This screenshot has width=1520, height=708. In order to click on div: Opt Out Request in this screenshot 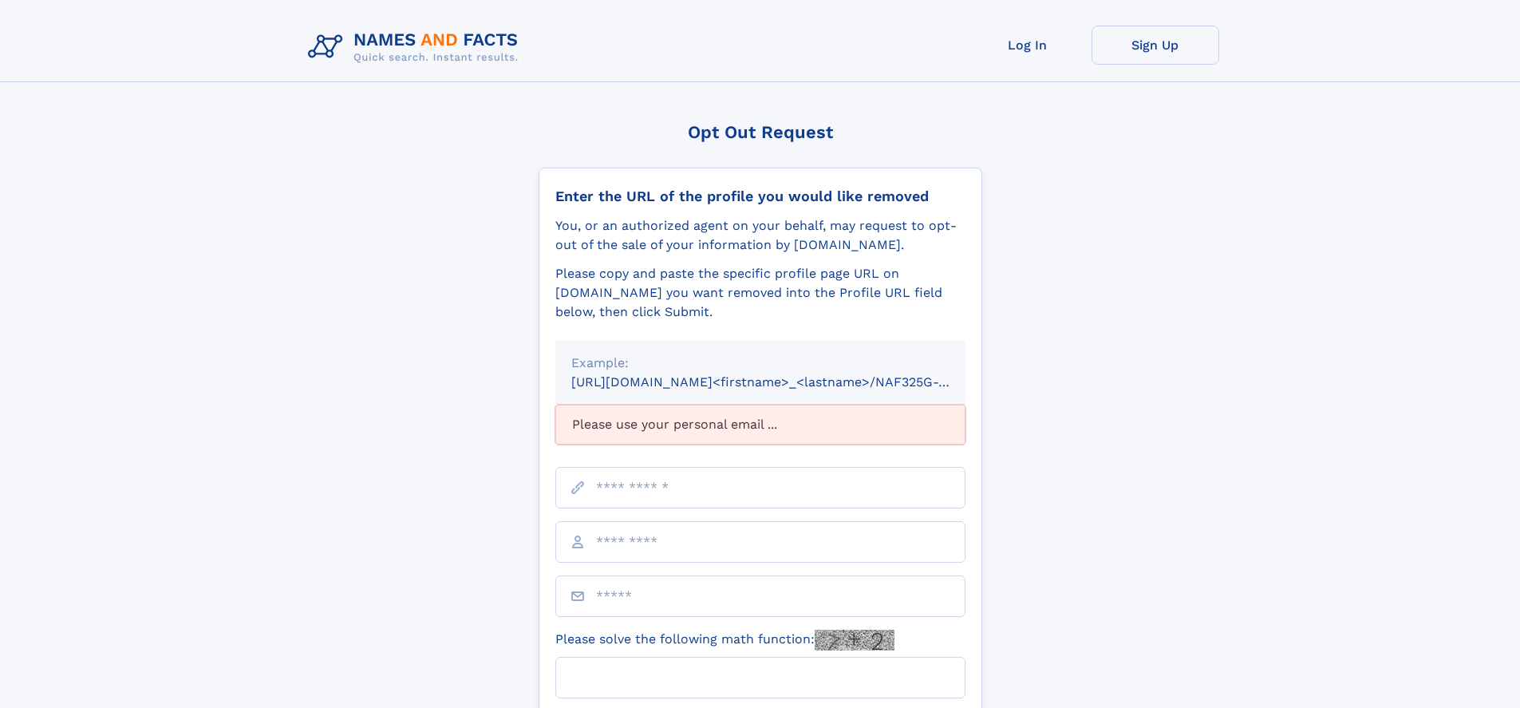, I will do `click(760, 132)`.